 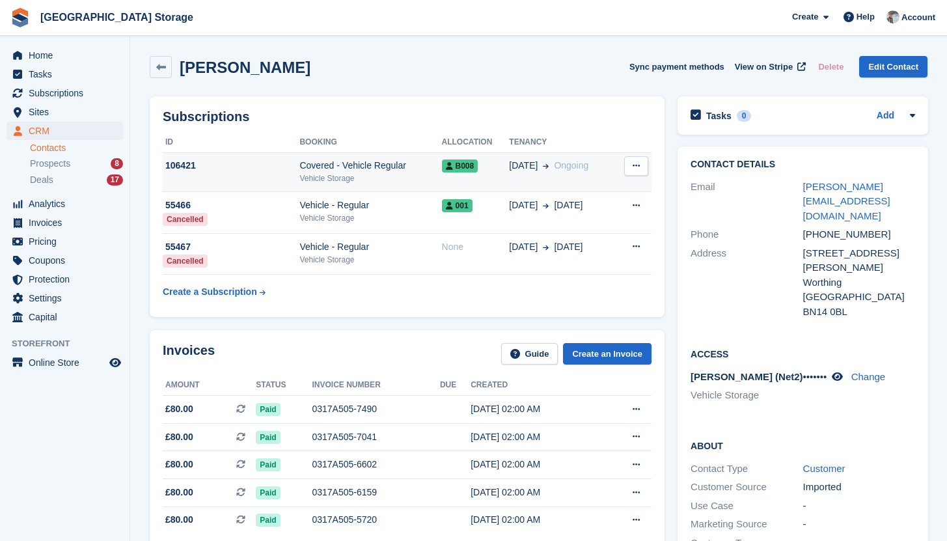 I want to click on a: Guide, so click(x=530, y=354).